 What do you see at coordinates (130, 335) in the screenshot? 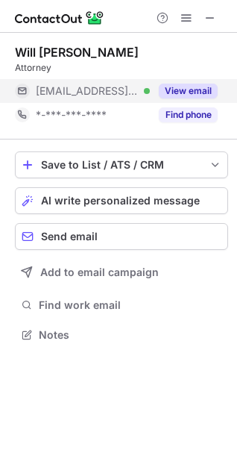
I see `span: Notes` at bounding box center [130, 335].